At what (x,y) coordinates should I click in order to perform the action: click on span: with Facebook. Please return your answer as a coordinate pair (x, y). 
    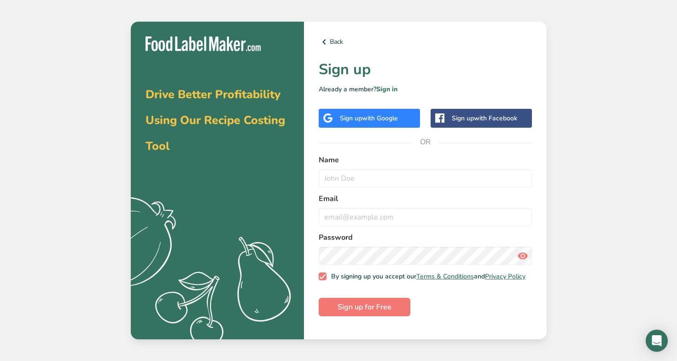
    Looking at the image, I should click on (496, 118).